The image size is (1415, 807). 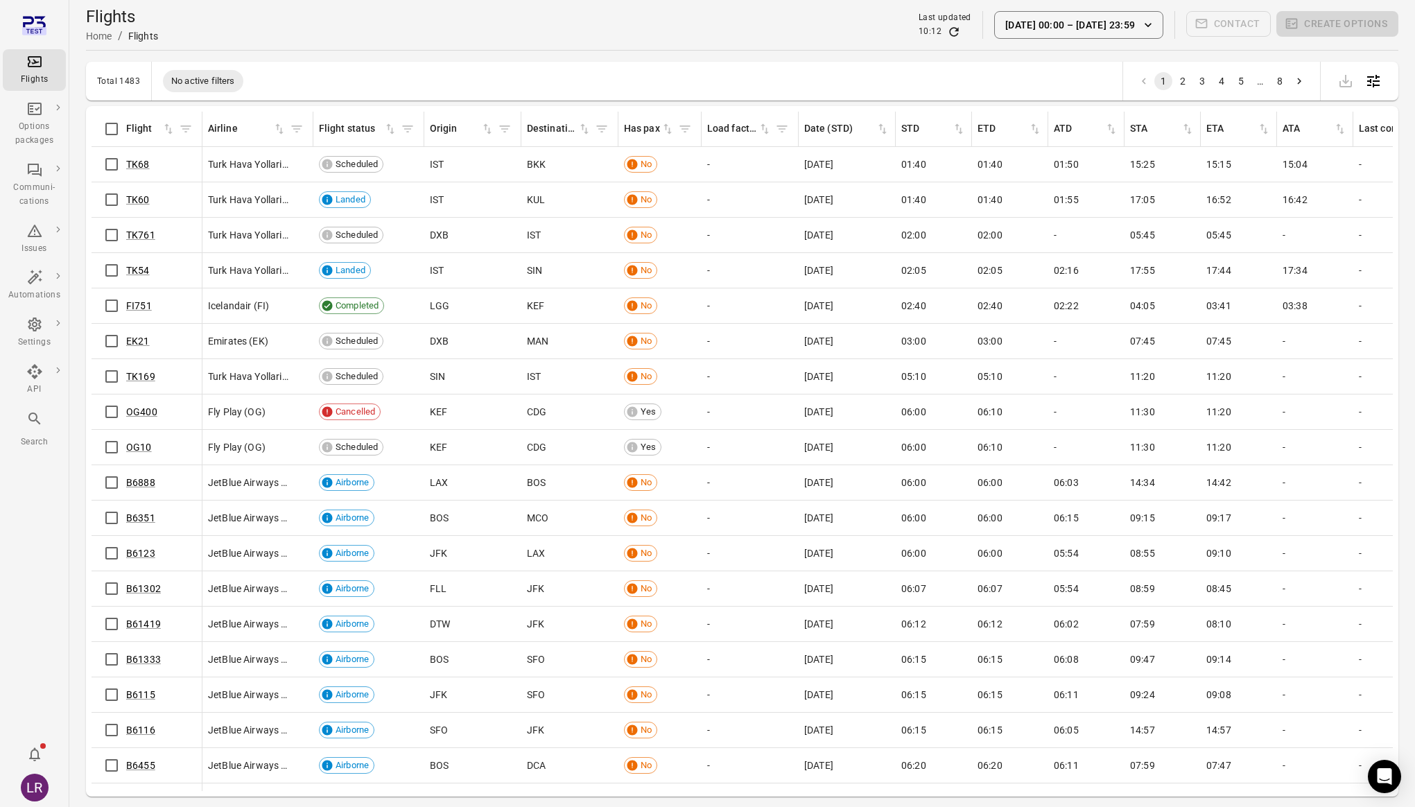 I want to click on div: Sort by STA in ascending order, so click(x=1162, y=129).